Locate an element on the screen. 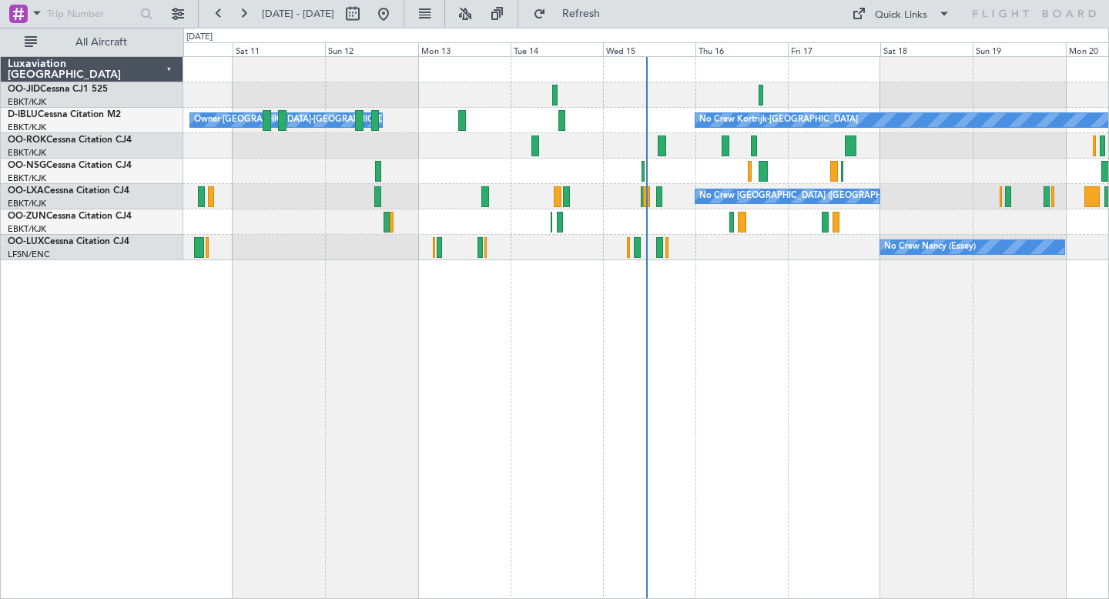  div: Sat 11 is located at coordinates (279, 49).